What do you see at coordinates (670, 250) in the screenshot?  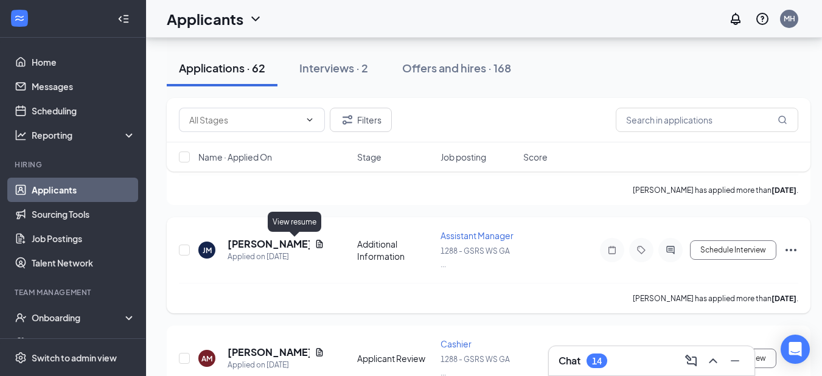 I see `svg: ActiveChat` at bounding box center [670, 250].